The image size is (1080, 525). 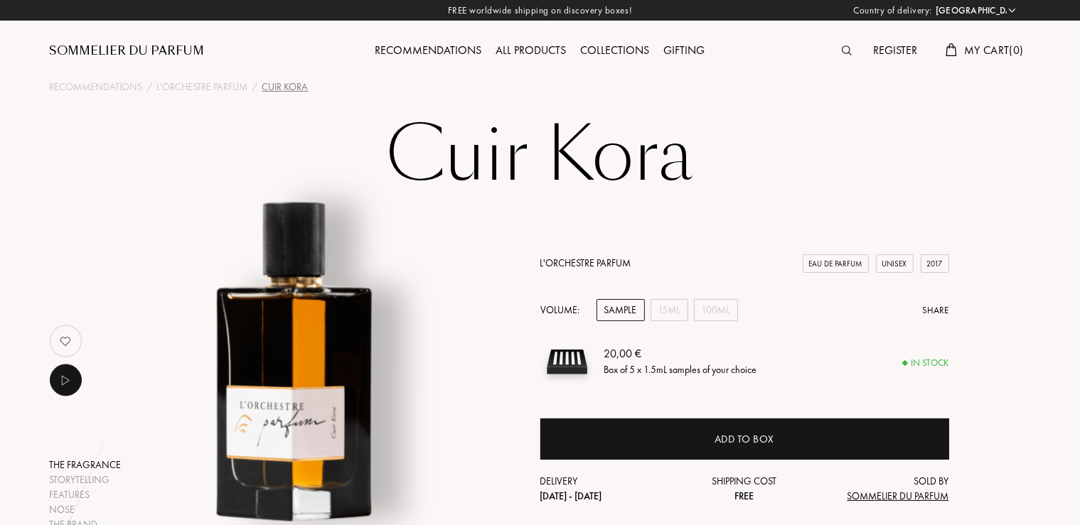 I want to click on div: Nose, so click(x=85, y=510).